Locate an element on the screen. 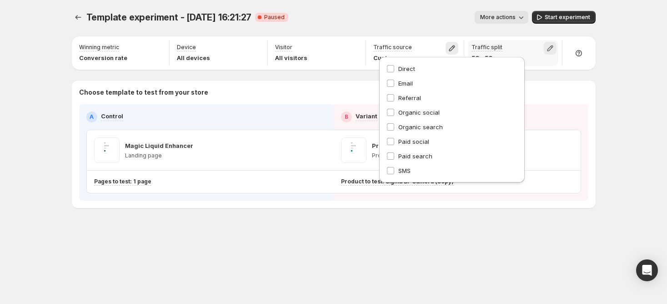 The width and height of the screenshot is (667, 304). span: Paid social is located at coordinates (414, 141).